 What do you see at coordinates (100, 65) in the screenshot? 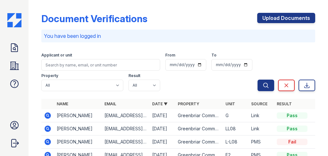
I see `input: Search by name, email, or unit number` at bounding box center [100, 65].